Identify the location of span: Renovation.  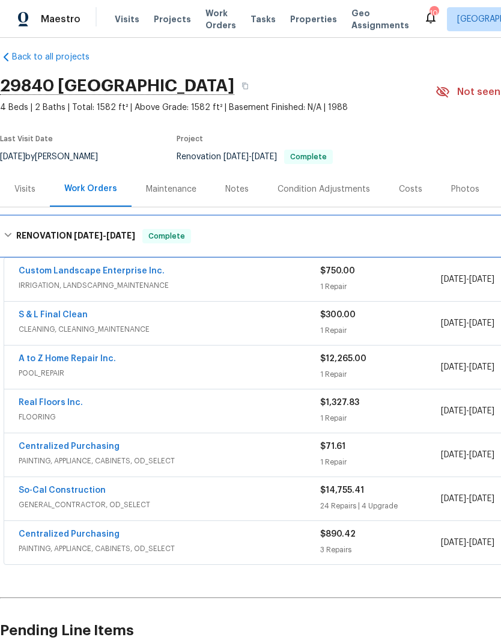
(255, 157).